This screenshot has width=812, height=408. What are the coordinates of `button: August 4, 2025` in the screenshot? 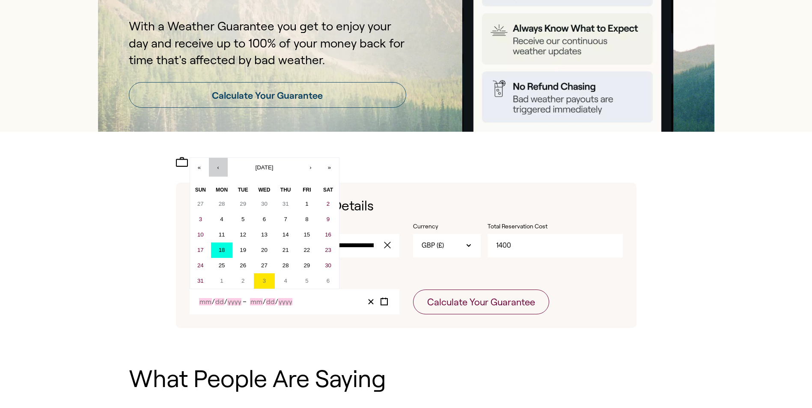 It's located at (222, 220).